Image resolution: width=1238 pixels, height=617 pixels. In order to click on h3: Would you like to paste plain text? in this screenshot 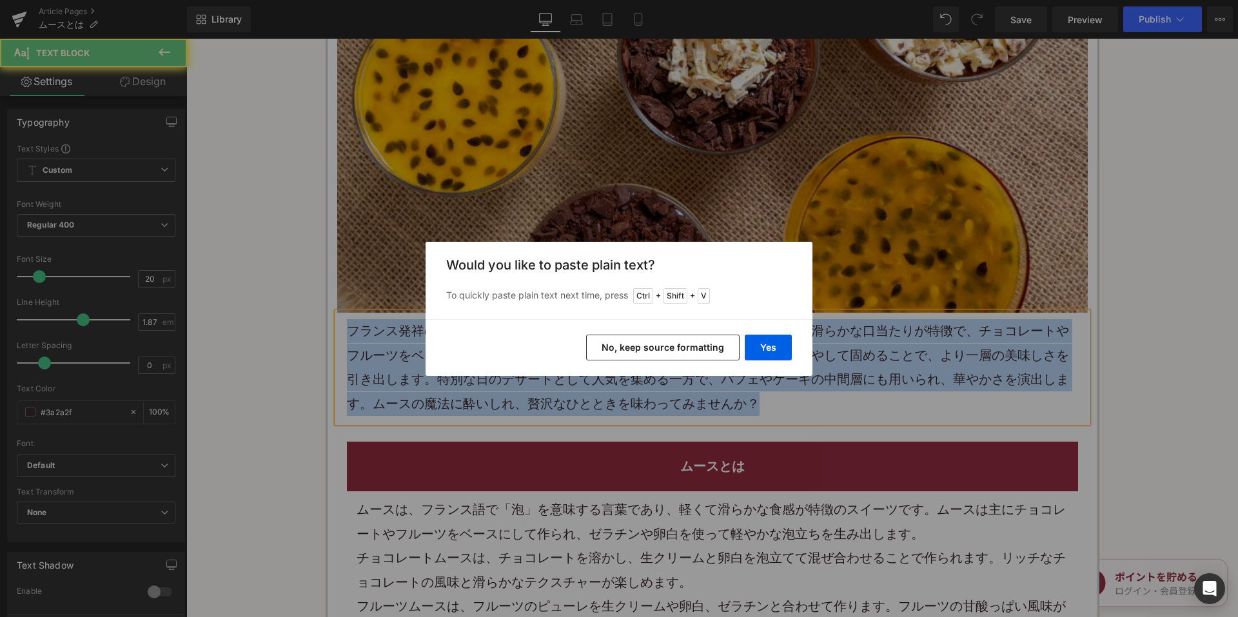, I will do `click(619, 265)`.